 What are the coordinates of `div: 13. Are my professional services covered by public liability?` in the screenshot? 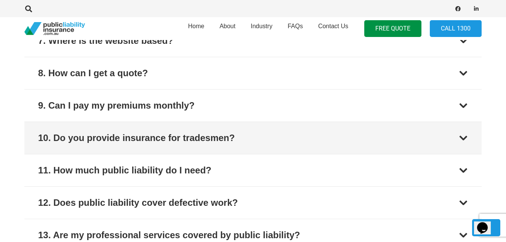 It's located at (169, 235).